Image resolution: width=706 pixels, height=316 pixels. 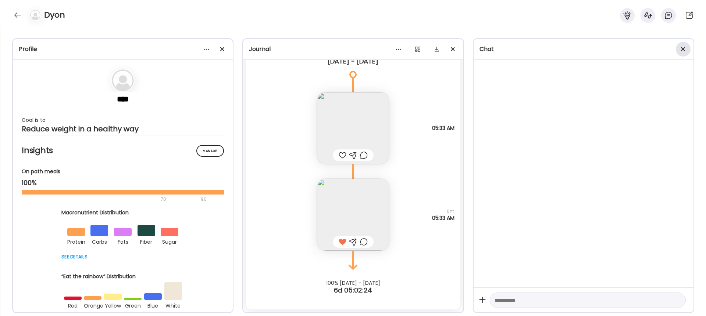 I want to click on div: Chat, so click(x=583, y=49).